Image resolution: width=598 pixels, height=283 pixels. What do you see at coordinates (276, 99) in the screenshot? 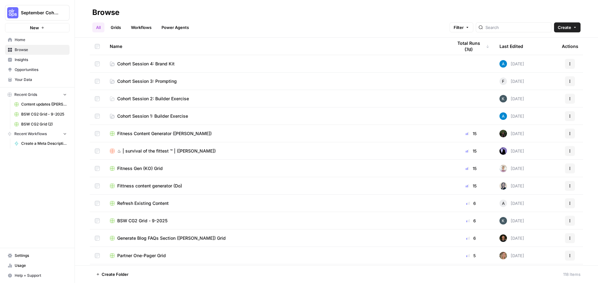
I see `a: Cohort Session 2: Builder Exercise` at bounding box center [276, 99].